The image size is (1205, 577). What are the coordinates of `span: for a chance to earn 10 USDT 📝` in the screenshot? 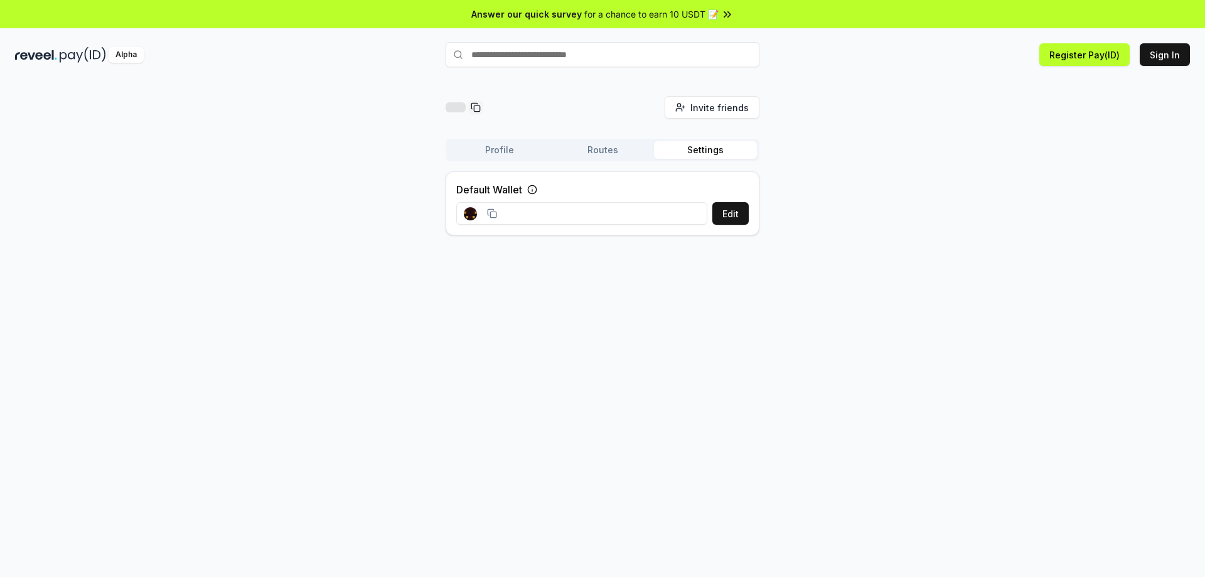 It's located at (651, 14).